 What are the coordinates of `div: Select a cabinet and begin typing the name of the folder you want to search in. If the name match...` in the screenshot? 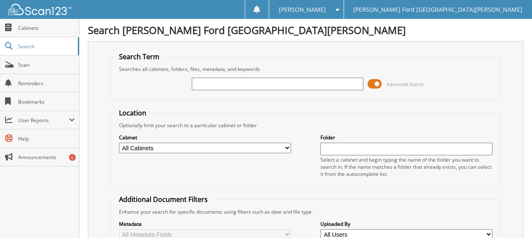 It's located at (406, 167).